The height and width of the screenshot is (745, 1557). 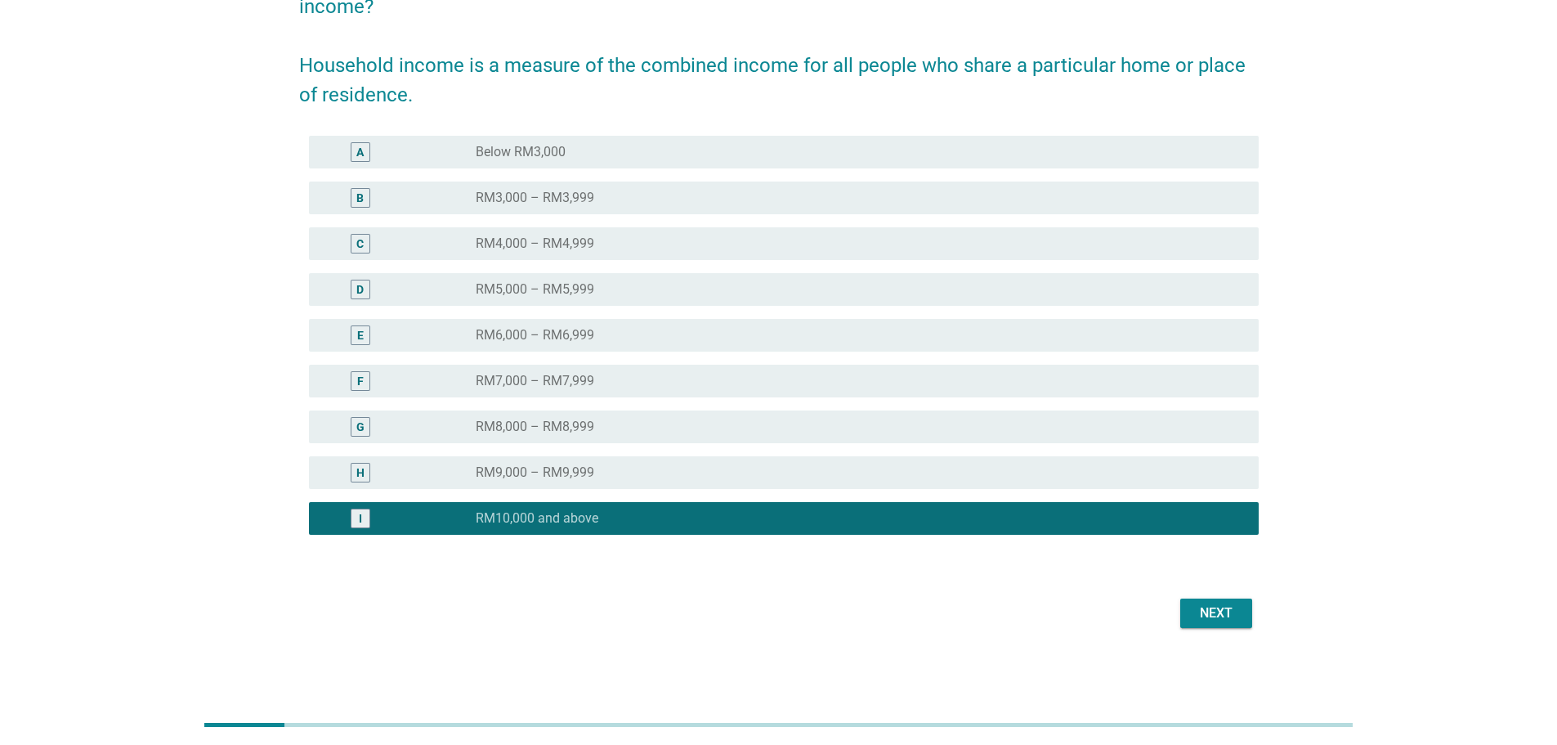 What do you see at coordinates (521, 152) in the screenshot?
I see `label: Below RM3,000` at bounding box center [521, 152].